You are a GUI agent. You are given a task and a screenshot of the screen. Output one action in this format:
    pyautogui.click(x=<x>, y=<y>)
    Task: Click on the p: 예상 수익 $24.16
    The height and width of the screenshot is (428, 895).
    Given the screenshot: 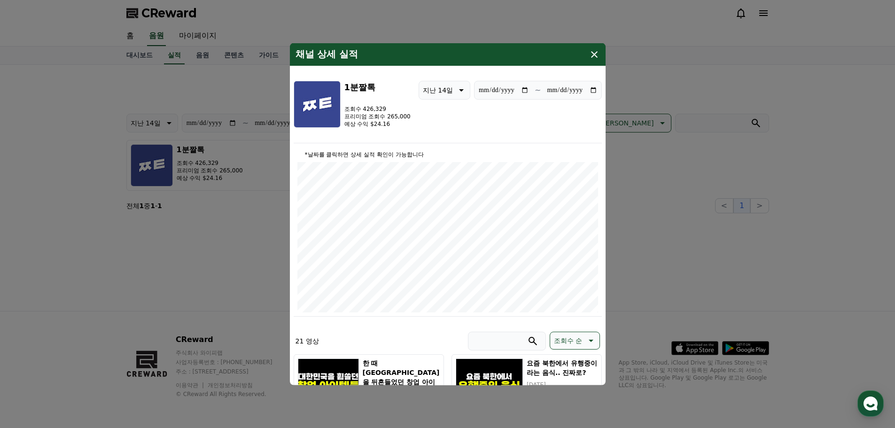 What is the action you would take?
    pyautogui.click(x=377, y=124)
    